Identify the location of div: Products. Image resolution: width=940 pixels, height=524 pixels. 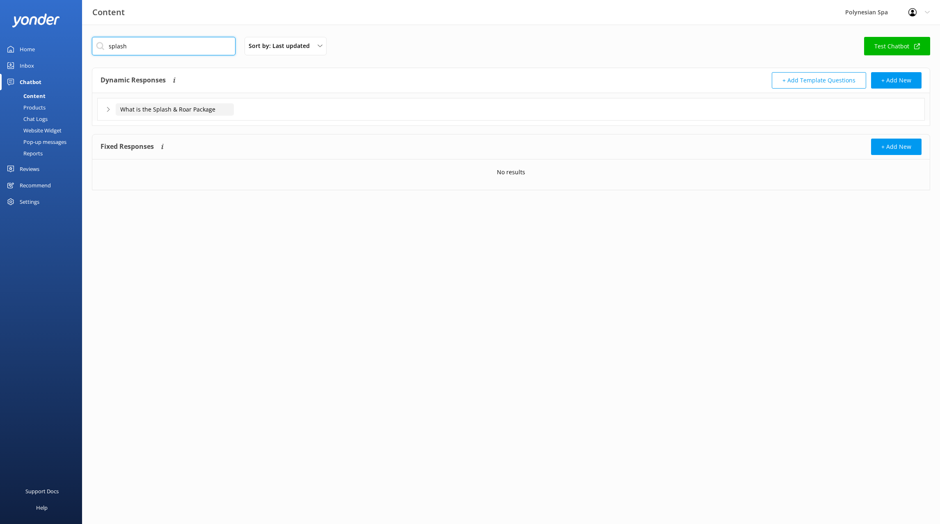
(25, 107).